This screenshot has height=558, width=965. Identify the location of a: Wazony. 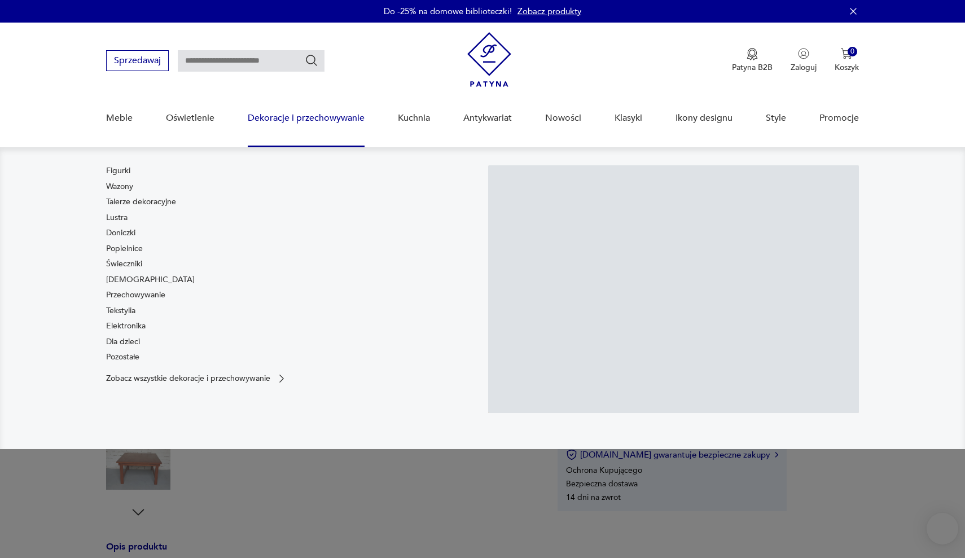
(120, 187).